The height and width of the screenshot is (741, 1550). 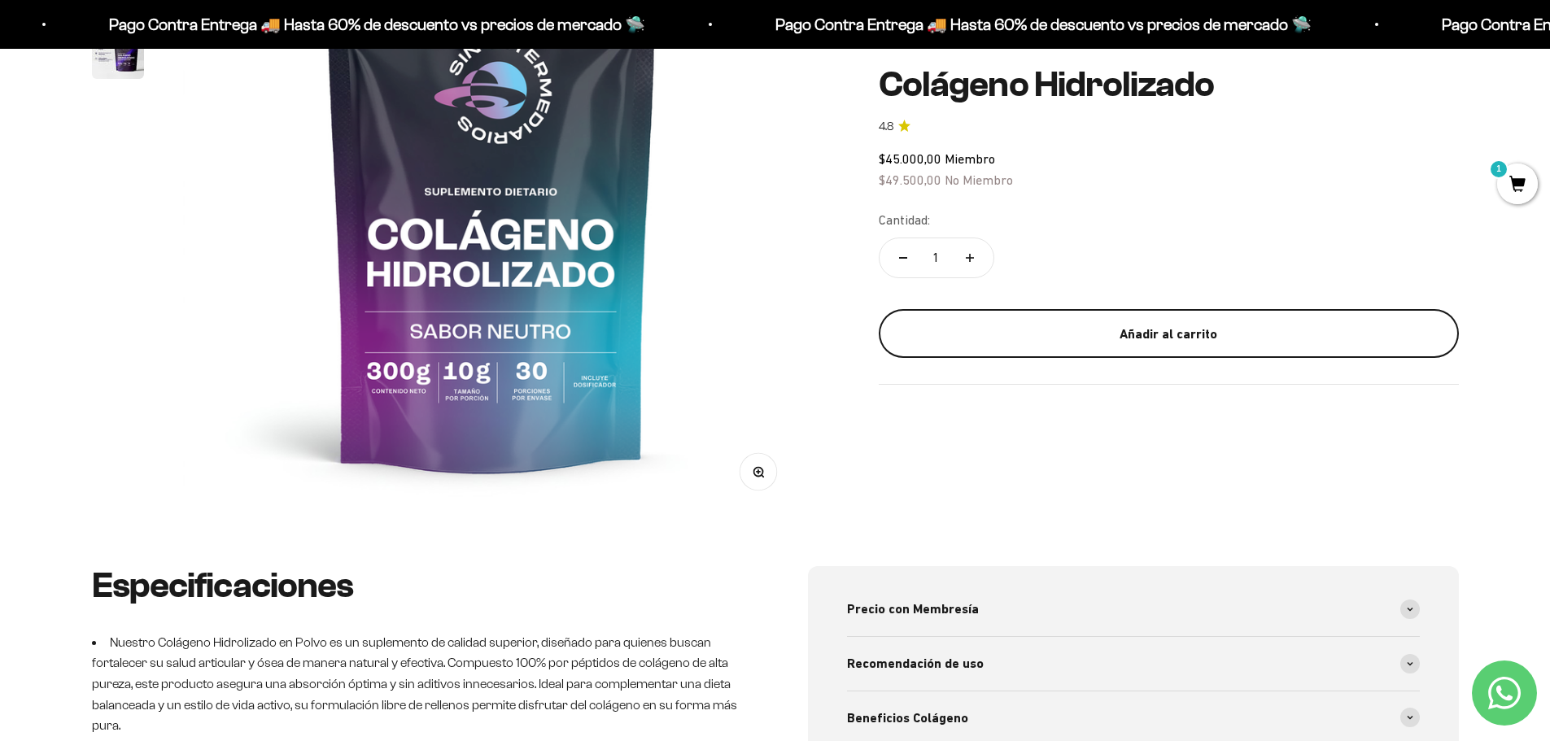 I want to click on span: $49.500,00, so click(x=909, y=179).